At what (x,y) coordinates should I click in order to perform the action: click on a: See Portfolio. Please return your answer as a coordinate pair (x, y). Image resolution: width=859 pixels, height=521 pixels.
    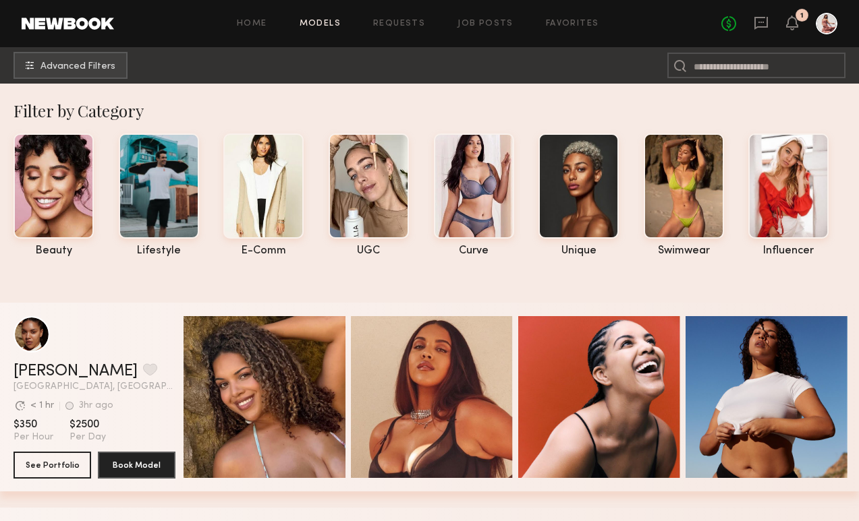
    Looking at the image, I should click on (52, 465).